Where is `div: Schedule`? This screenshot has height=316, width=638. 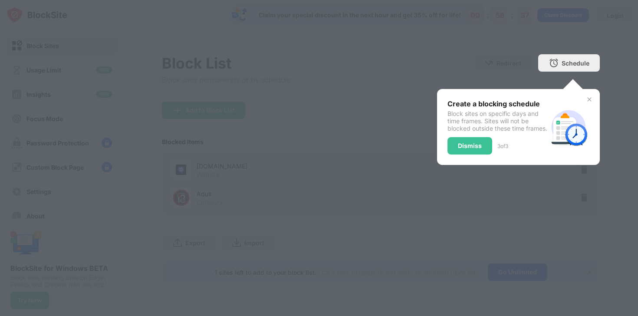
div: Schedule is located at coordinates (576, 63).